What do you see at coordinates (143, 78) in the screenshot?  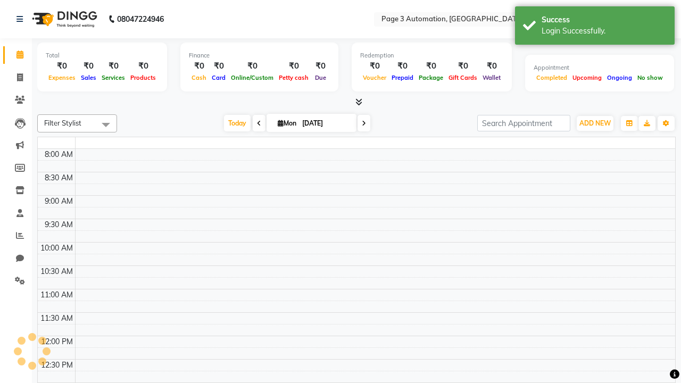 I see `span: Products` at bounding box center [143, 78].